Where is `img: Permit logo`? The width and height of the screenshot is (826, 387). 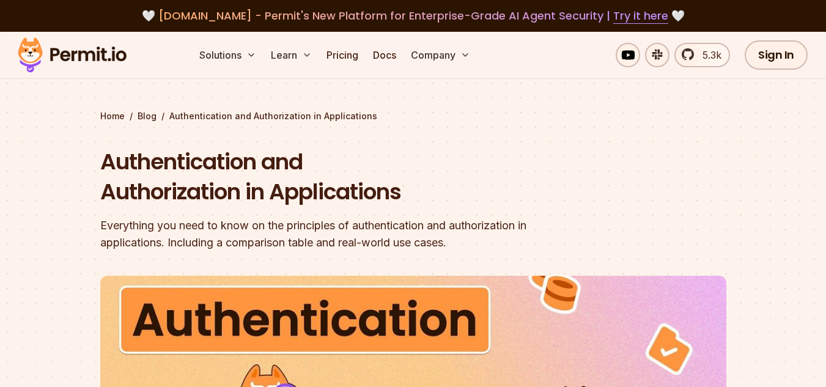 img: Permit logo is located at coordinates (72, 55).